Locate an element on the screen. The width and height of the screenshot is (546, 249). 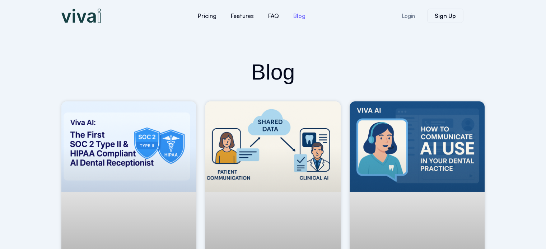
a: Login is located at coordinates (408, 16).